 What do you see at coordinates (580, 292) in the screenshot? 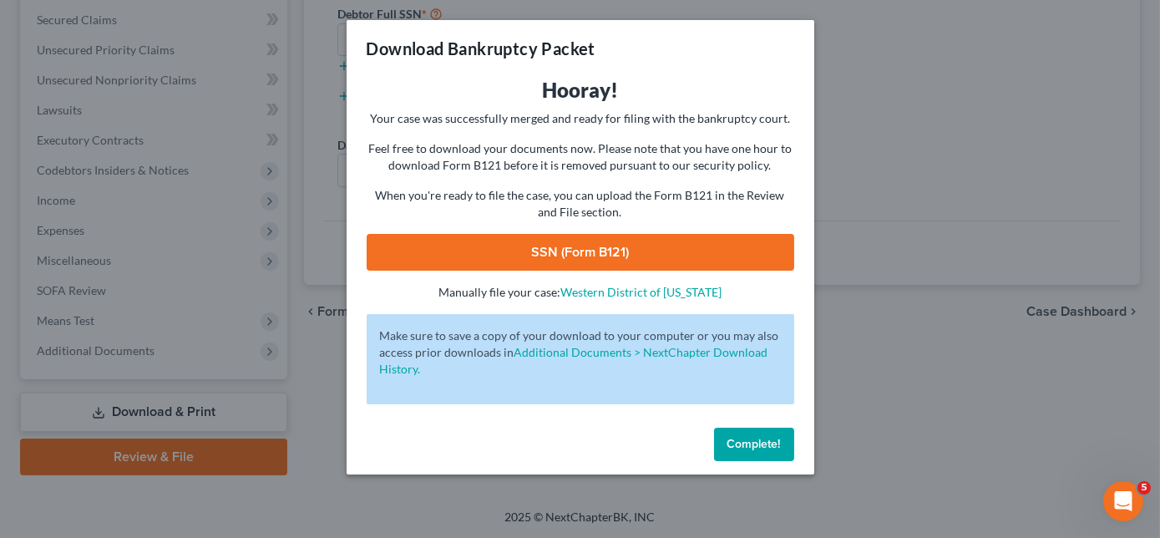
I see `p: Manually file your case:` at bounding box center [580, 292].